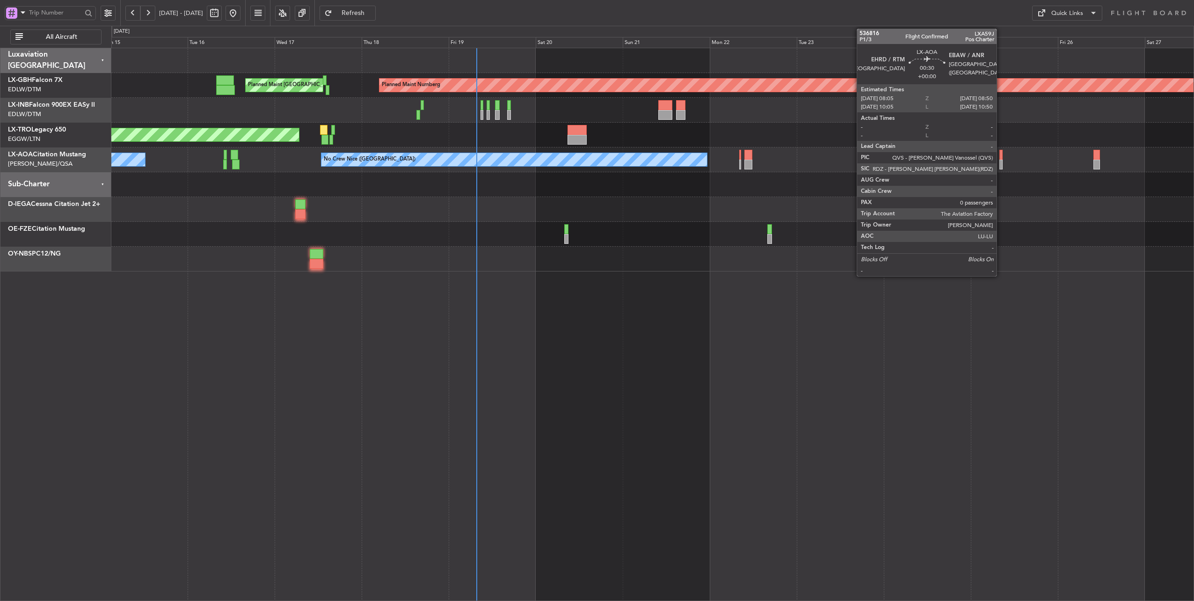  What do you see at coordinates (405, 43) in the screenshot?
I see `div: Thu 18` at bounding box center [405, 43].